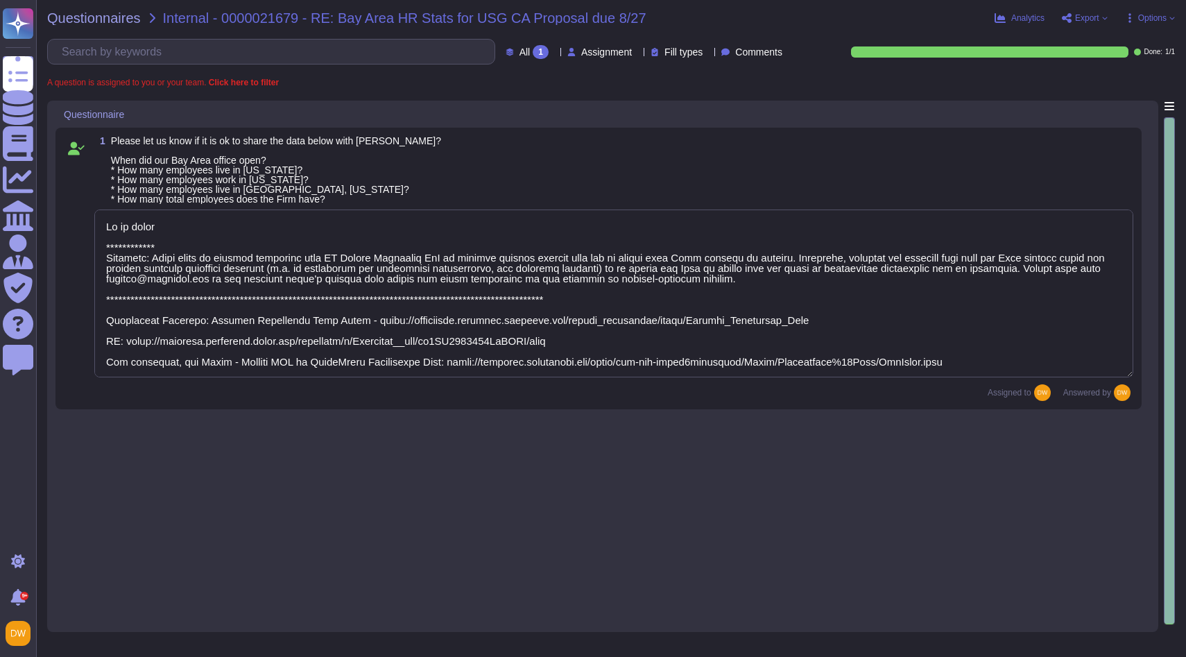 This screenshot has width=1186, height=657. I want to click on input: Search by keywords, so click(275, 51).